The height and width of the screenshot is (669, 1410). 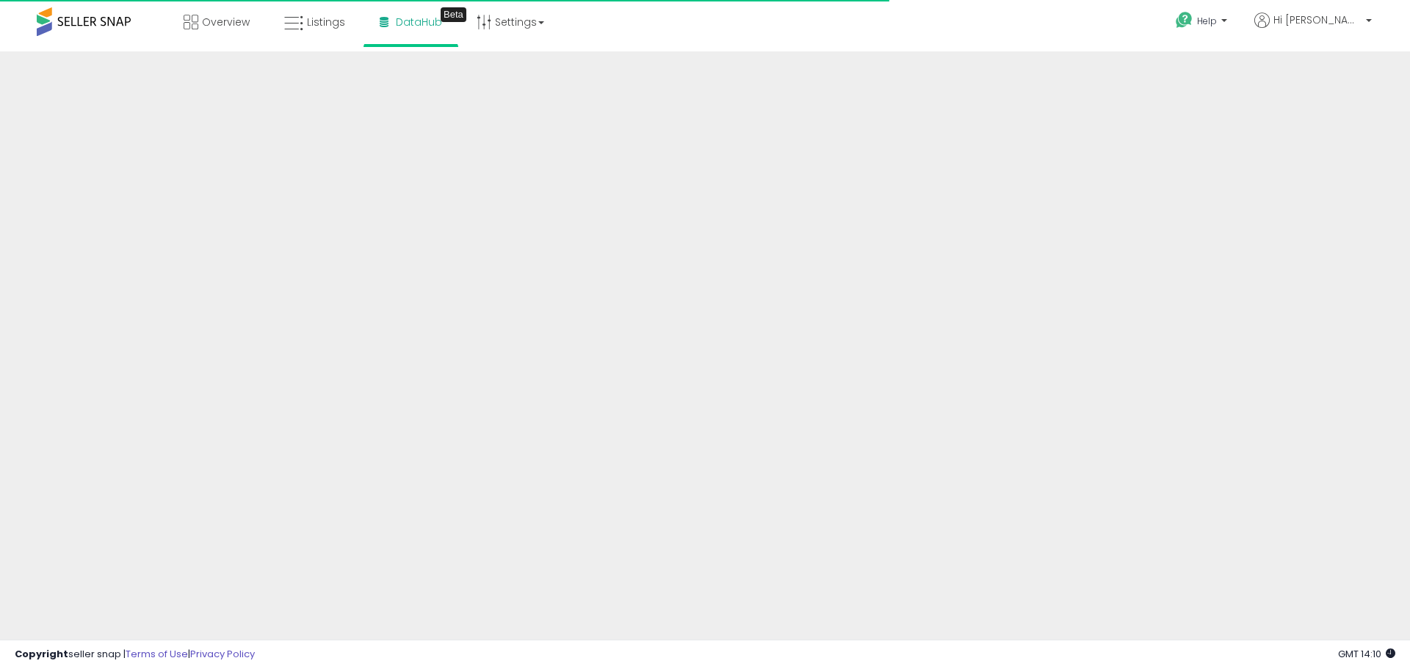 I want to click on a: Privacy Policy, so click(x=223, y=654).